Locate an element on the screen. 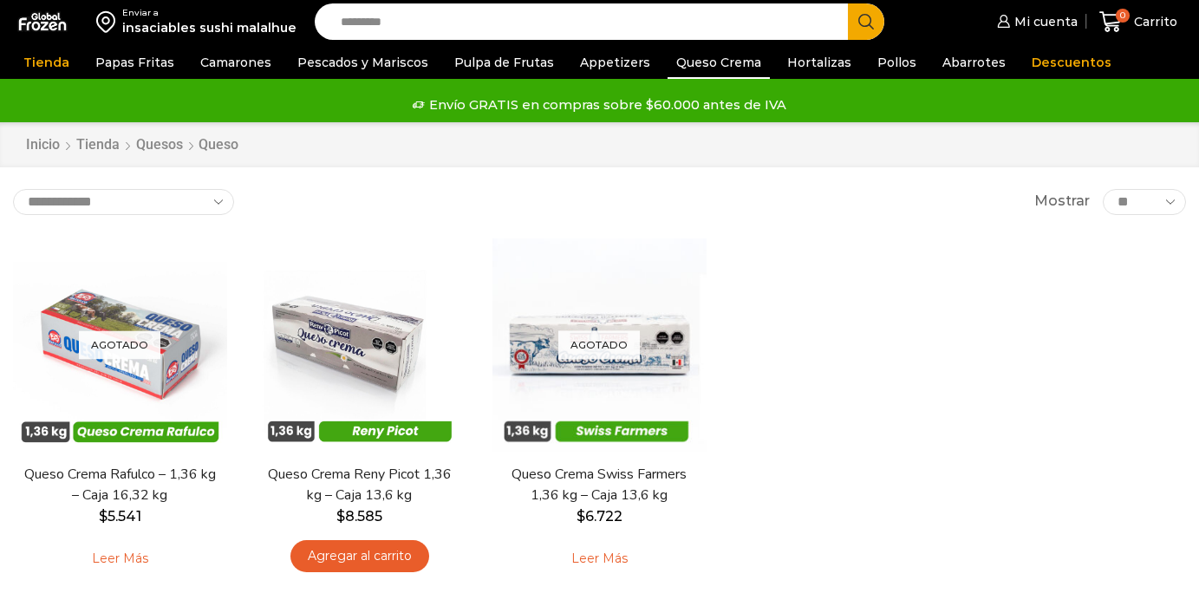  a: Queso Crema Reny Picot 1,36 kg – Caja 13,6 kg is located at coordinates (360, 485).